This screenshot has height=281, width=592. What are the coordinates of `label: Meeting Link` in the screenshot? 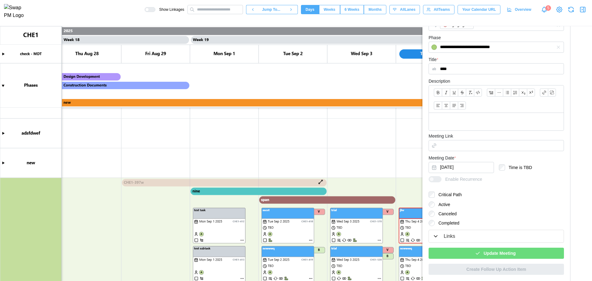 It's located at (441, 136).